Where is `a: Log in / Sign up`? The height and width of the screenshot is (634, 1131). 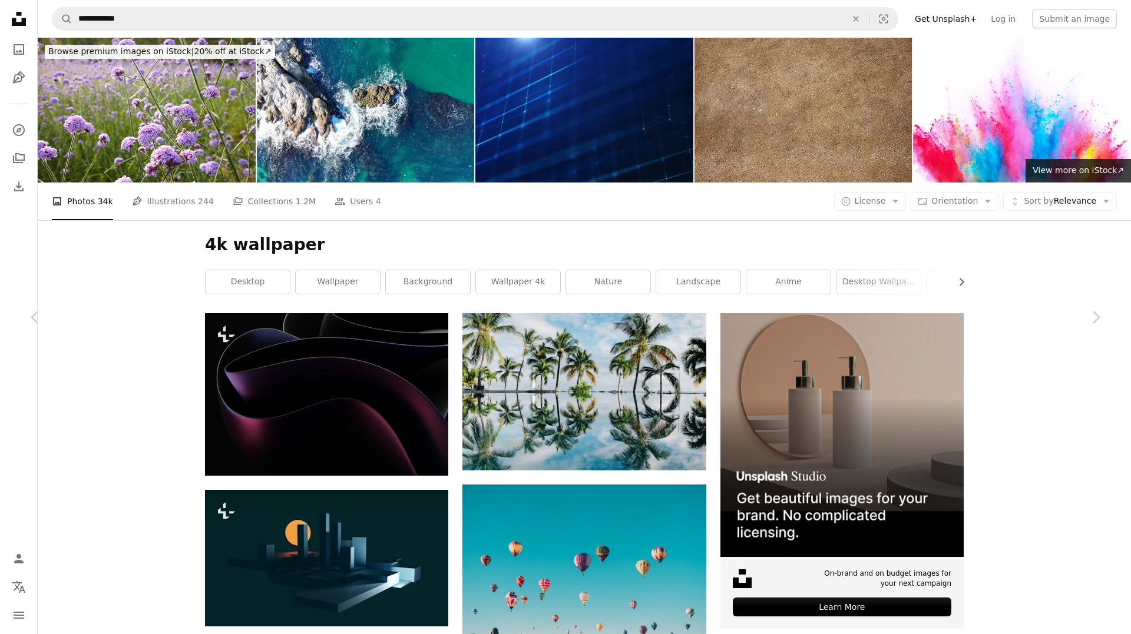 a: Log in / Sign up is located at coordinates (19, 559).